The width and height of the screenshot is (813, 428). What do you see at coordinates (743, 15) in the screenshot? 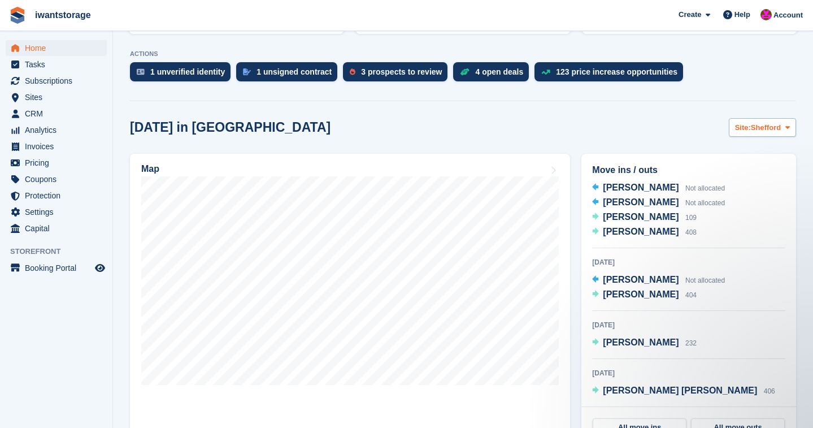
I see `span: Help` at bounding box center [743, 15].